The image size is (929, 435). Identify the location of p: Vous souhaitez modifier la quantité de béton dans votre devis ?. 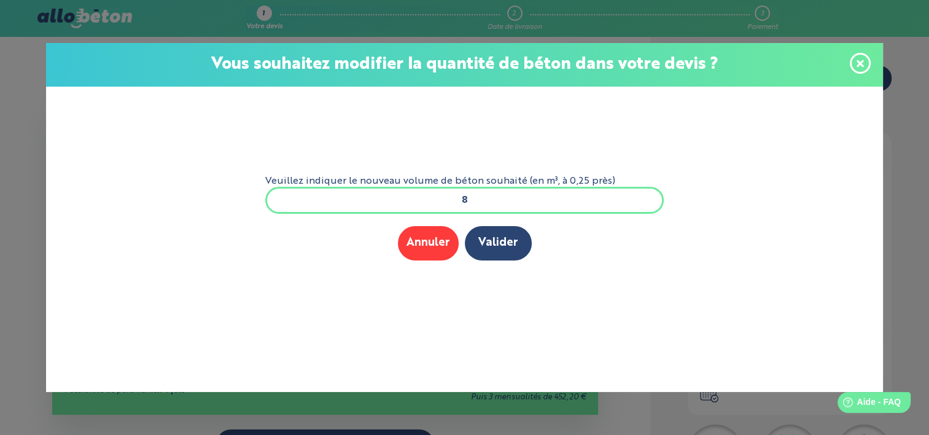
(464, 64).